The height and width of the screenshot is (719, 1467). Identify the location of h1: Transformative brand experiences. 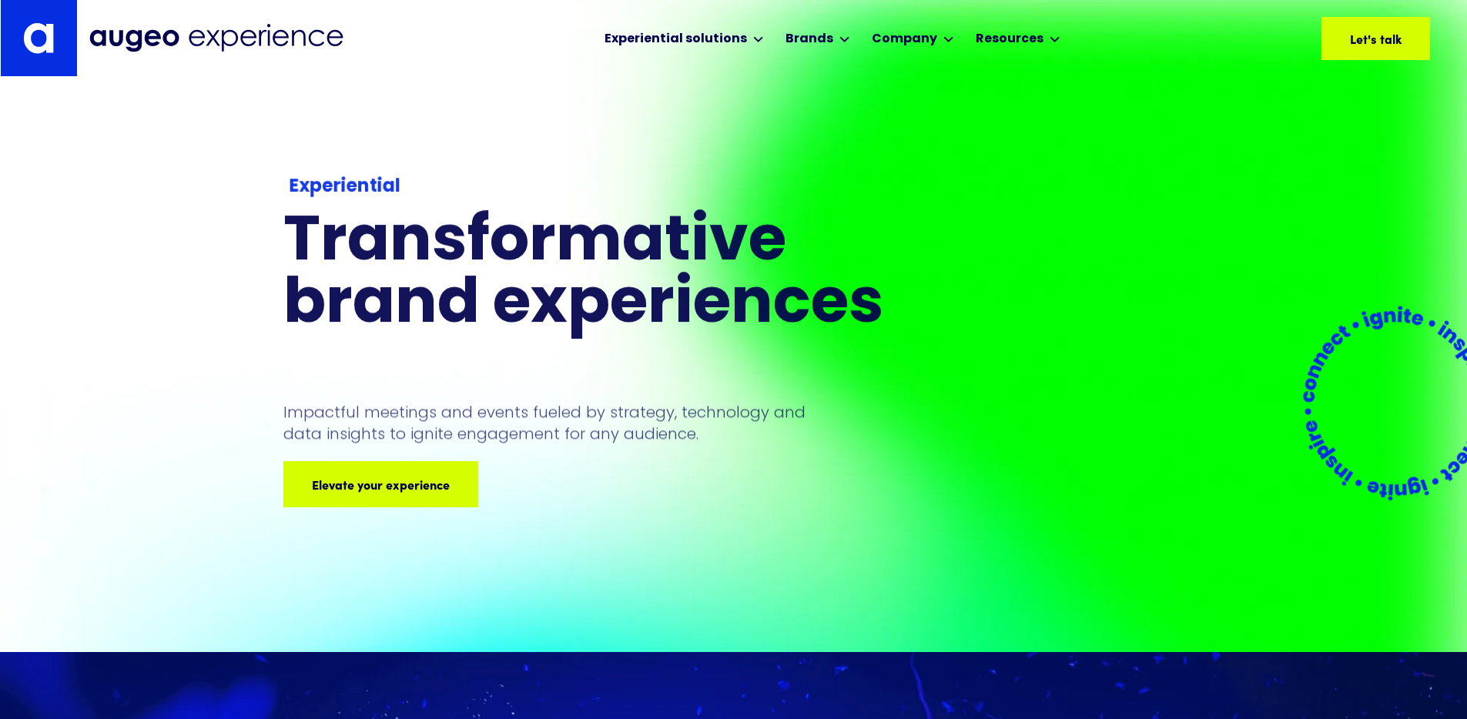
(616, 275).